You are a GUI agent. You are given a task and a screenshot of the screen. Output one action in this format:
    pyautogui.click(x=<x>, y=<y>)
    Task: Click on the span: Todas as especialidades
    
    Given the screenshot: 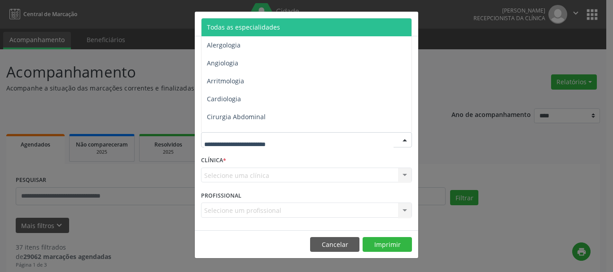 What is the action you would take?
    pyautogui.click(x=243, y=27)
    